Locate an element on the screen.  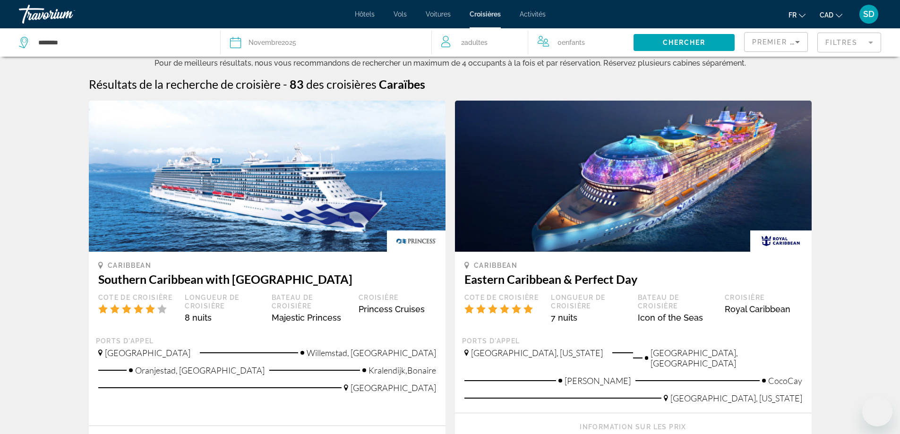
span: Enfants is located at coordinates (573, 43).